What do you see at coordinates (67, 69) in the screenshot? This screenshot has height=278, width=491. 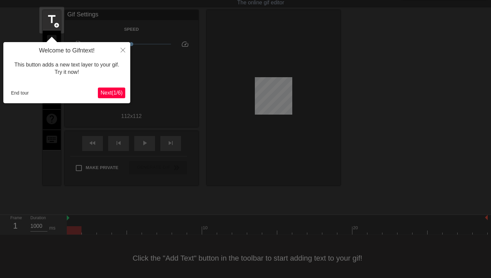 I see `div: This button adds a new text layer to your gif. Try it now!` at bounding box center [67, 69].